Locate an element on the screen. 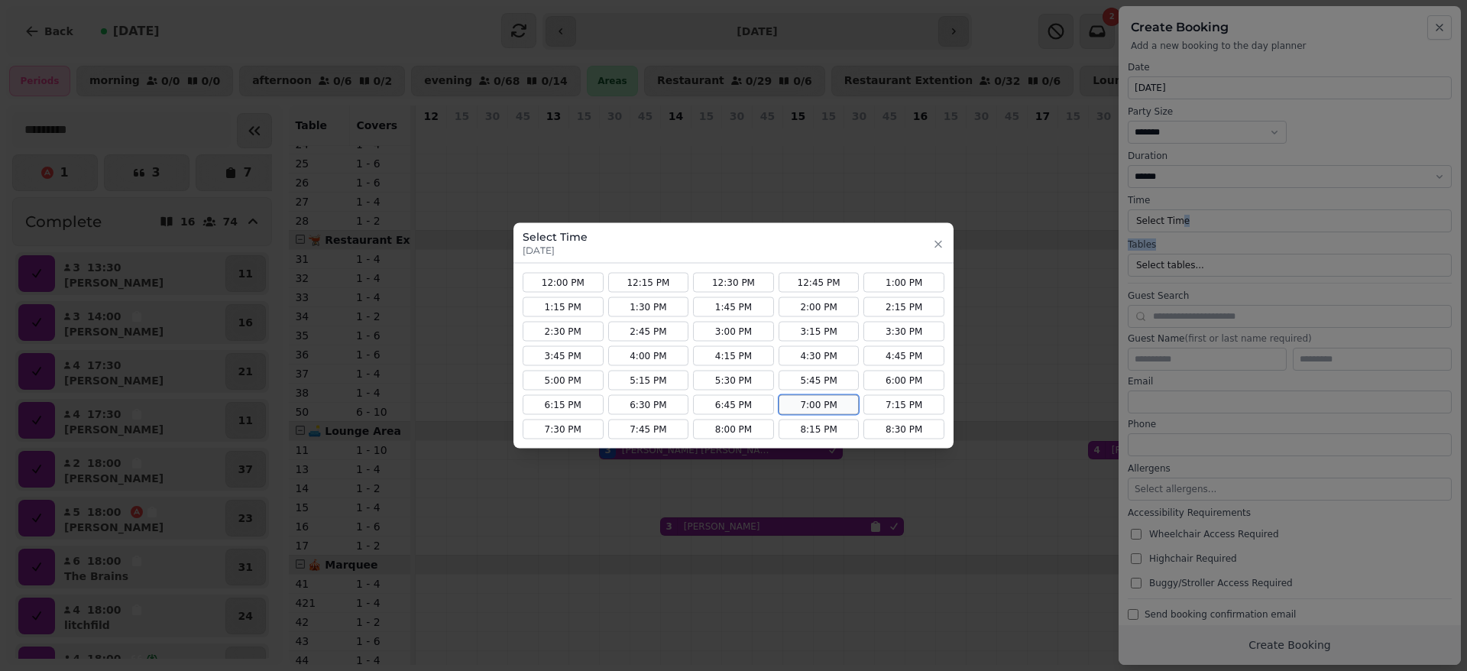  button: 12:30 PM is located at coordinates (734, 283).